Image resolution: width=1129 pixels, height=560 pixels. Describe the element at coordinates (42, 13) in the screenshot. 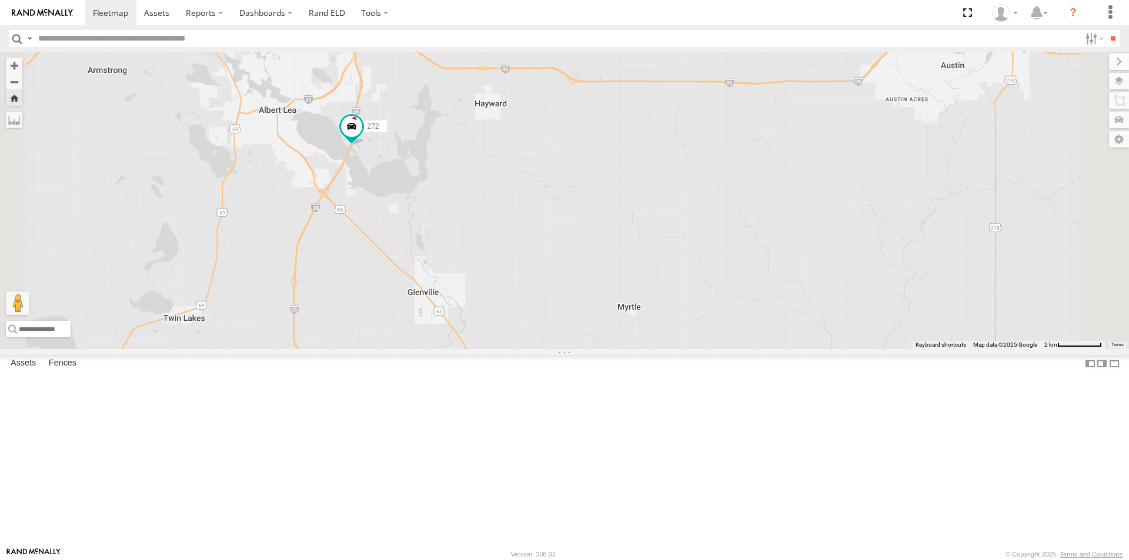

I see `img: rand-logo.svg` at that location.